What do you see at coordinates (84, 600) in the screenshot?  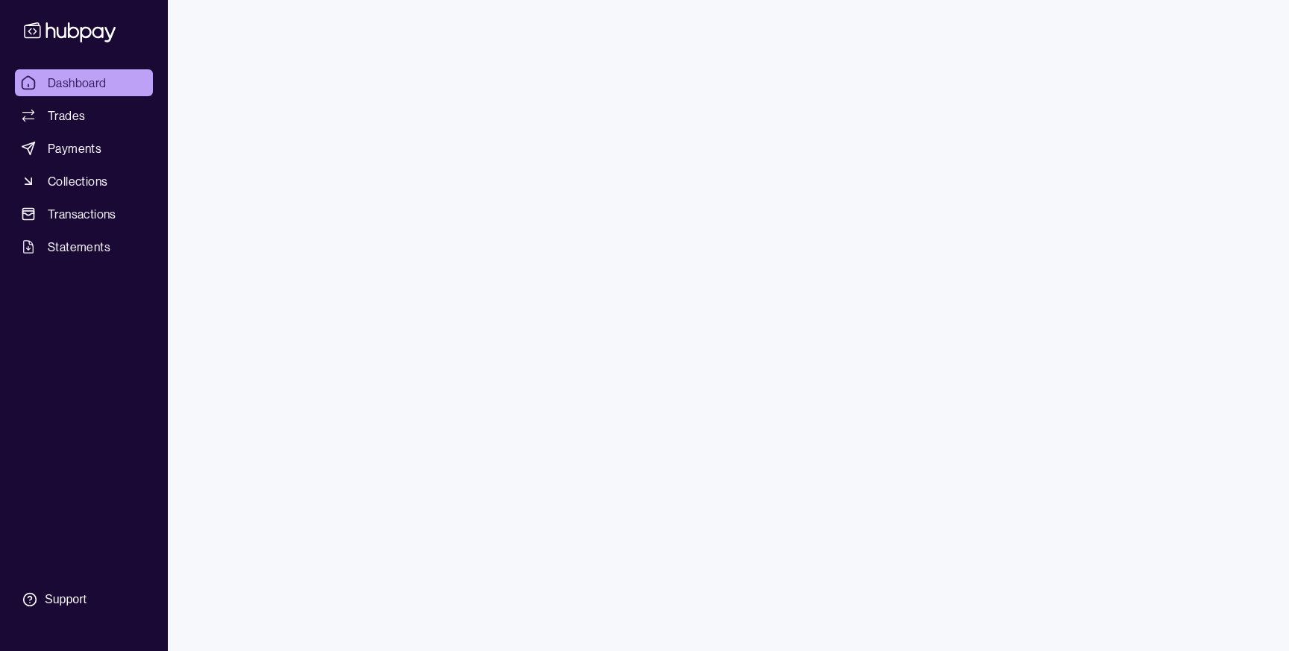 I see `a: Support` at bounding box center [84, 600].